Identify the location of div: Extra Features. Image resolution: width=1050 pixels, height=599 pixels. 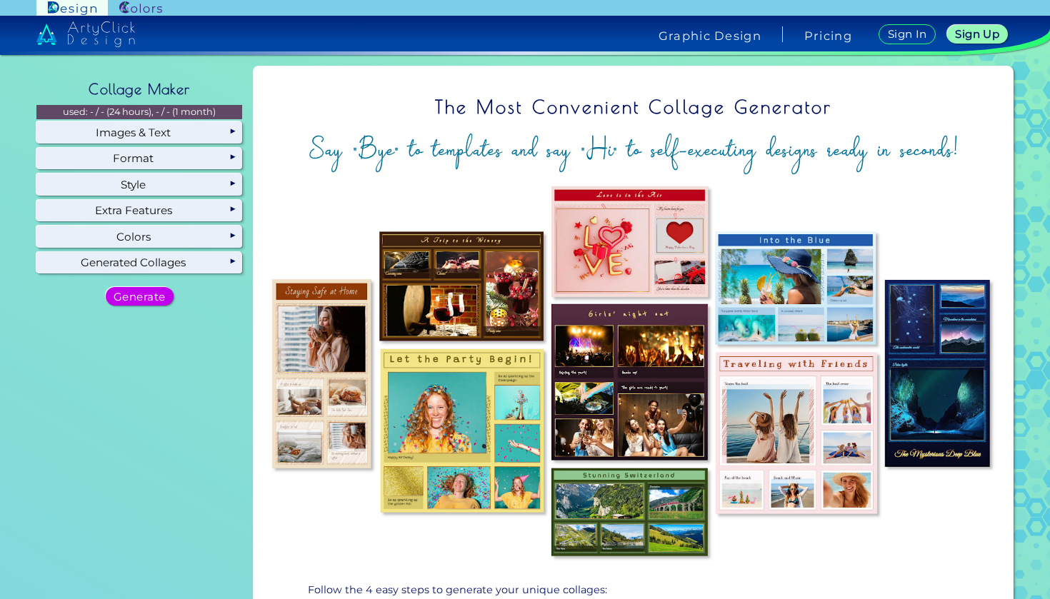
(139, 211).